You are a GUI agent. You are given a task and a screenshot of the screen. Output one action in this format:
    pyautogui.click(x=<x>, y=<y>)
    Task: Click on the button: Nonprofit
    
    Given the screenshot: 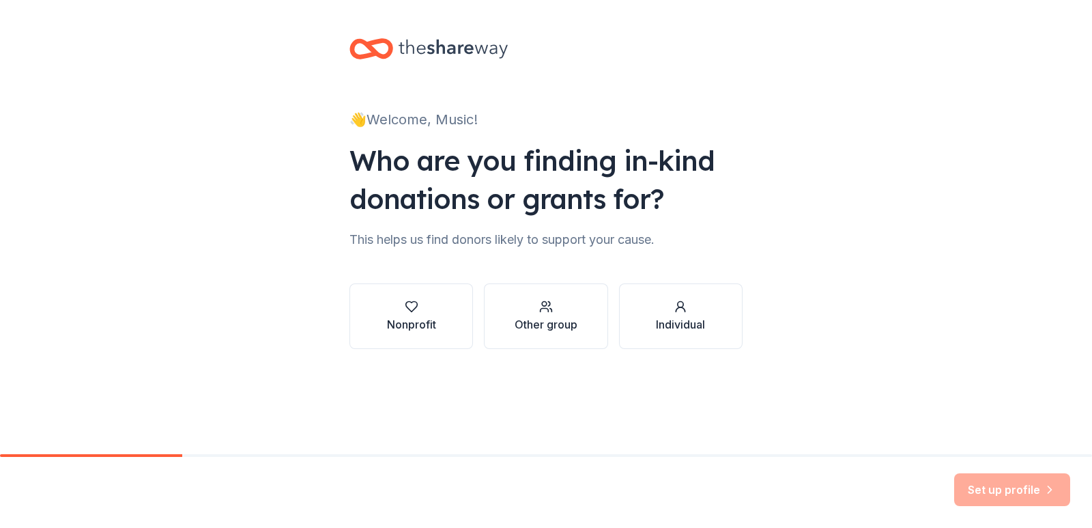 What is the action you would take?
    pyautogui.click(x=411, y=316)
    